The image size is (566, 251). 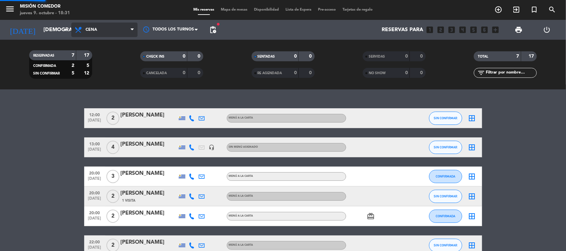 I want to click on i: power_settings_new, so click(x=547, y=30).